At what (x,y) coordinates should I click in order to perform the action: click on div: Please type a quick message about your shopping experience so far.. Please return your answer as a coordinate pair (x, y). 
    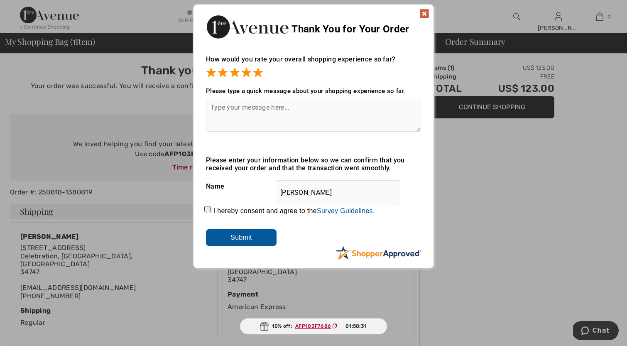
    Looking at the image, I should click on (313, 91).